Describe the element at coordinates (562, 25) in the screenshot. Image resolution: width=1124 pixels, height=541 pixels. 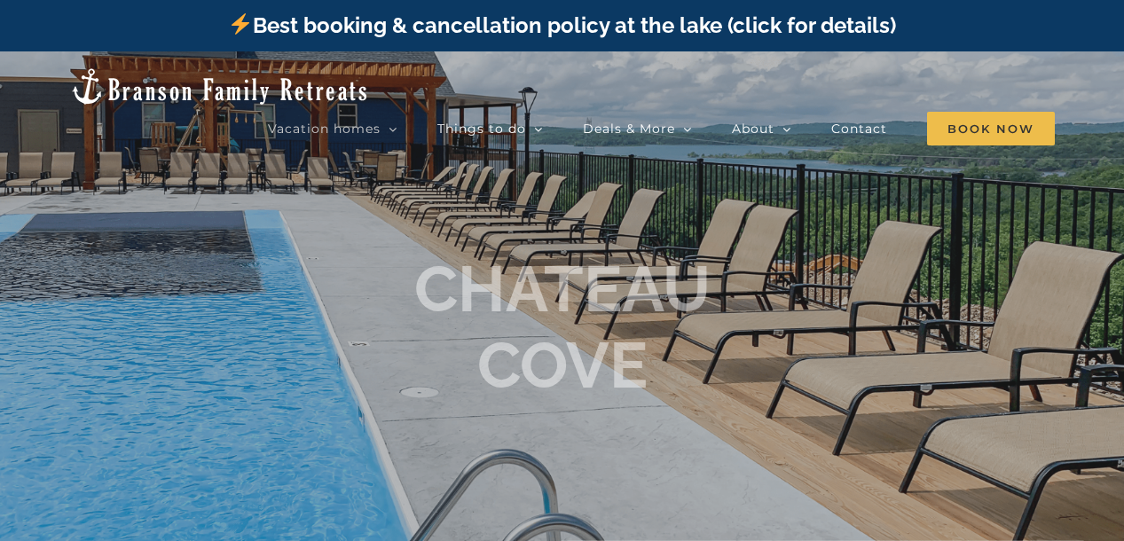
I see `a: Best booking & cancellation policy at the lake (click for details)` at that location.